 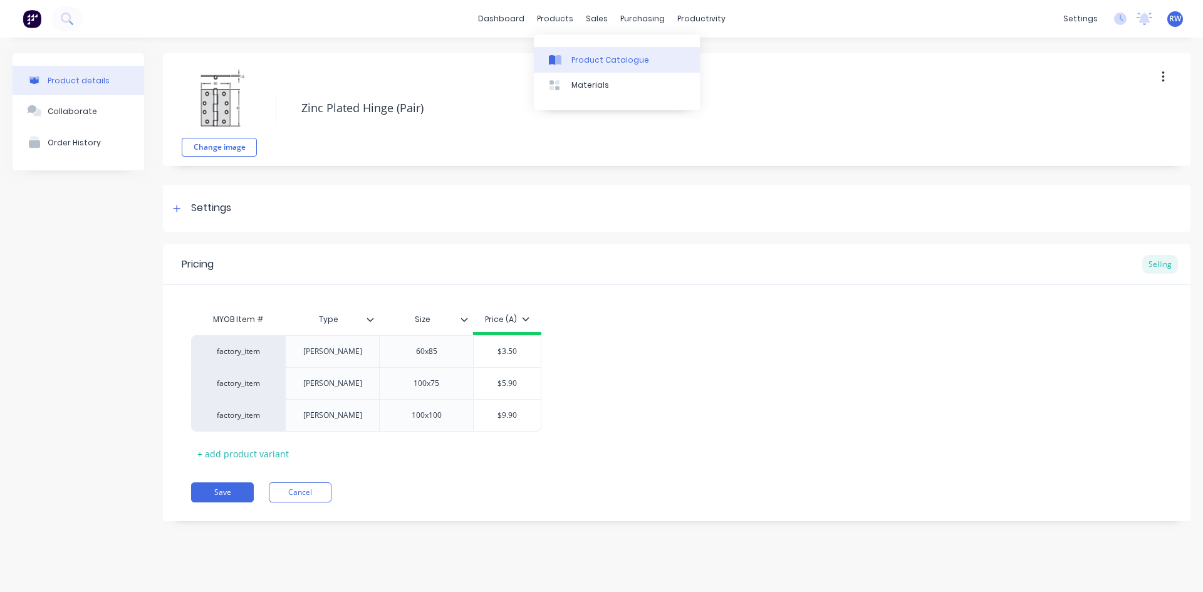 What do you see at coordinates (300, 492) in the screenshot?
I see `button: Cancel` at bounding box center [300, 492].